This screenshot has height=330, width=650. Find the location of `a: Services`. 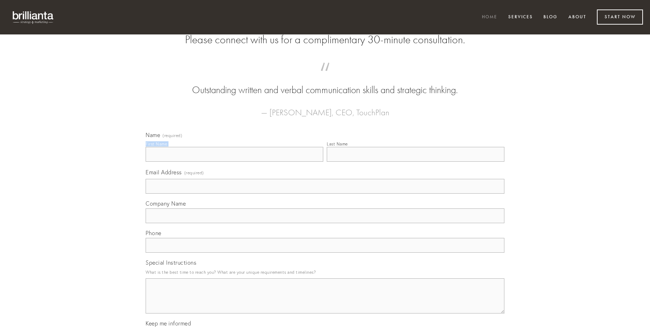

a: Services is located at coordinates (520, 17).